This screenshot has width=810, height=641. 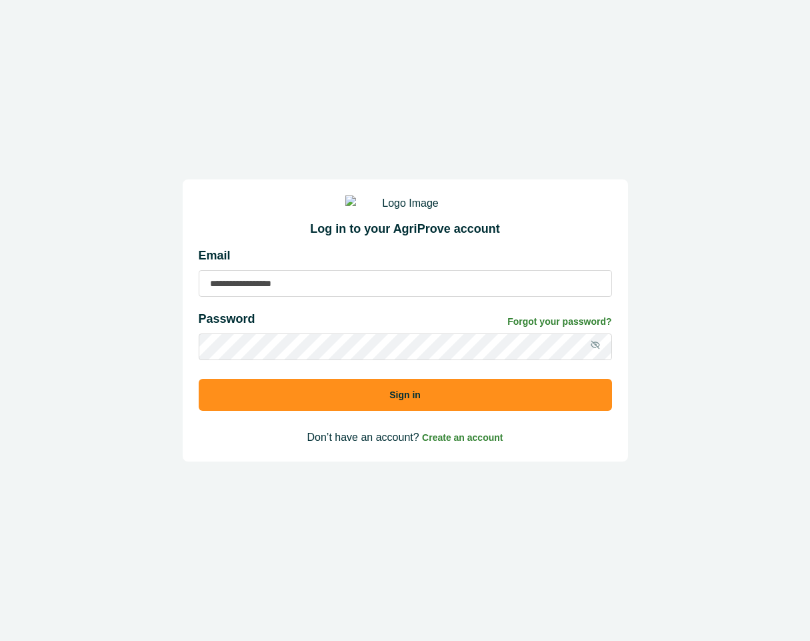 I want to click on button: Sign in, so click(x=406, y=395).